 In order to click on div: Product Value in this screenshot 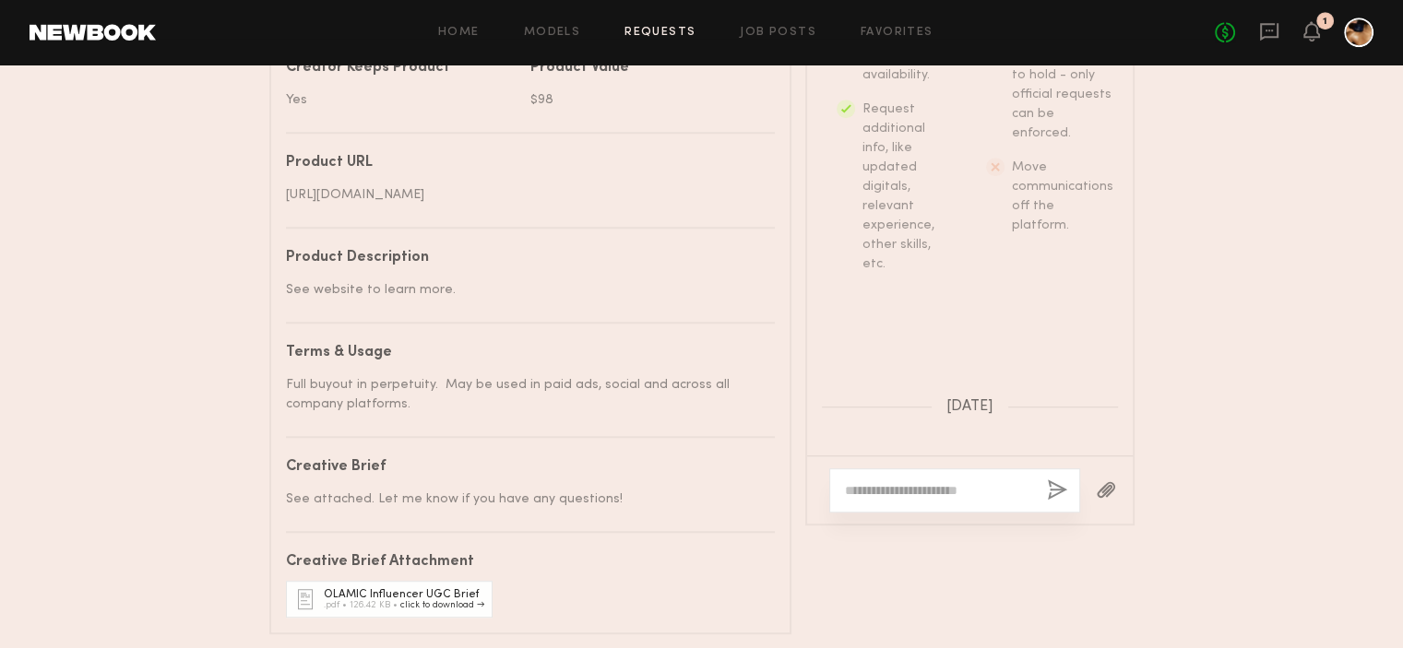, I will do `click(646, 68)`.